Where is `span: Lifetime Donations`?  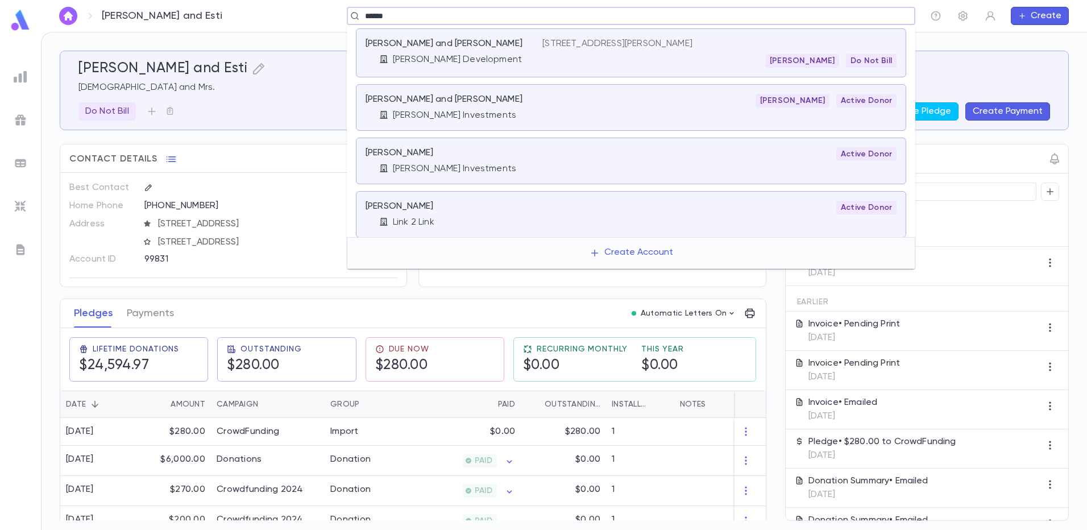 span: Lifetime Donations is located at coordinates (136, 349).